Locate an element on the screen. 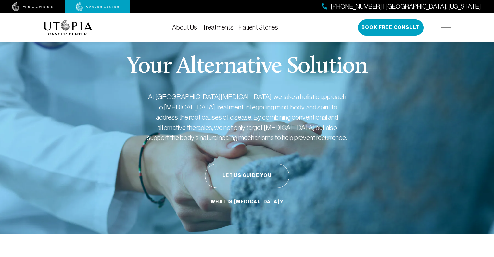 The width and height of the screenshot is (494, 257). p: Your Alternative Solution is located at coordinates (247, 67).